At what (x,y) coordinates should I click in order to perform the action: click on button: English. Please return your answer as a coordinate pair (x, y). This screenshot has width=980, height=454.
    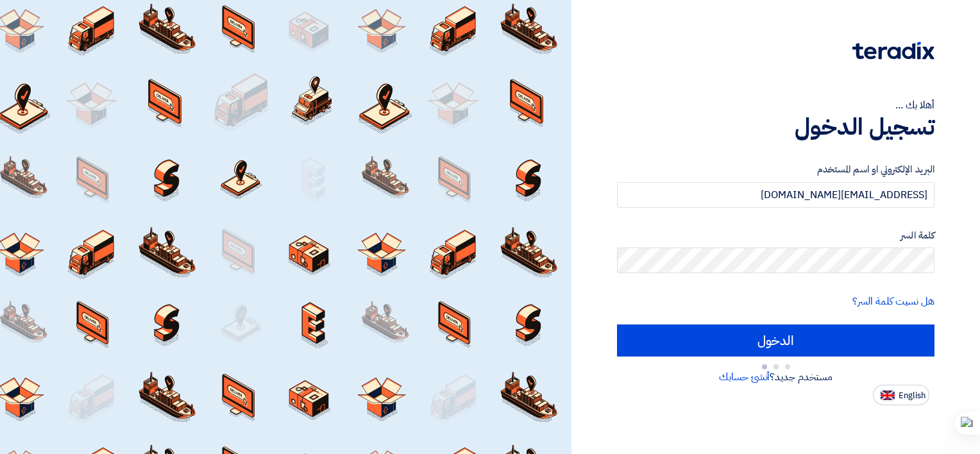
    Looking at the image, I should click on (901, 395).